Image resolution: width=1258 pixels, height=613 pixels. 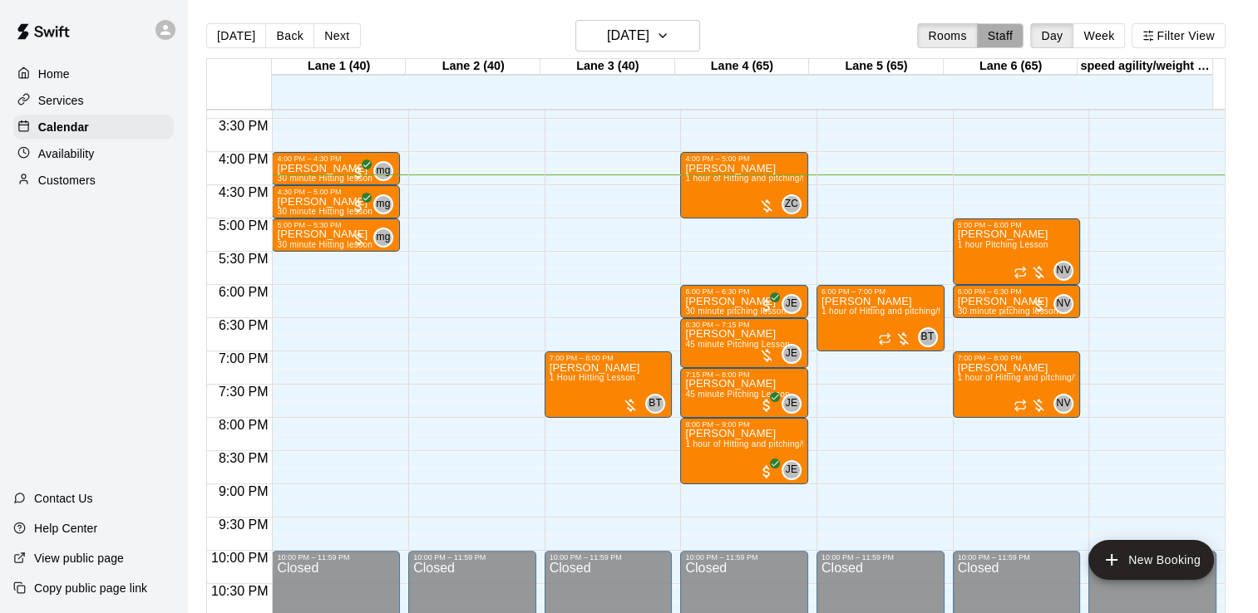 What do you see at coordinates (608, 67) in the screenshot?
I see `div: Lane 3 (40)` at bounding box center [608, 67].